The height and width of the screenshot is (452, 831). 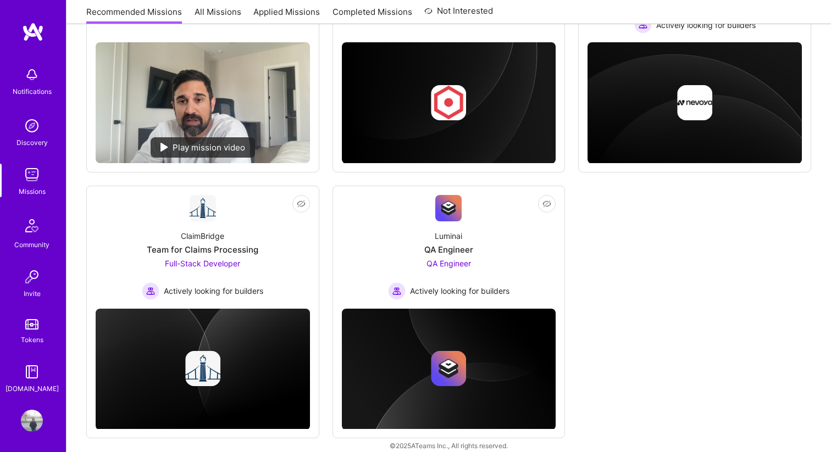 I want to click on a: Completed Missions, so click(x=372, y=15).